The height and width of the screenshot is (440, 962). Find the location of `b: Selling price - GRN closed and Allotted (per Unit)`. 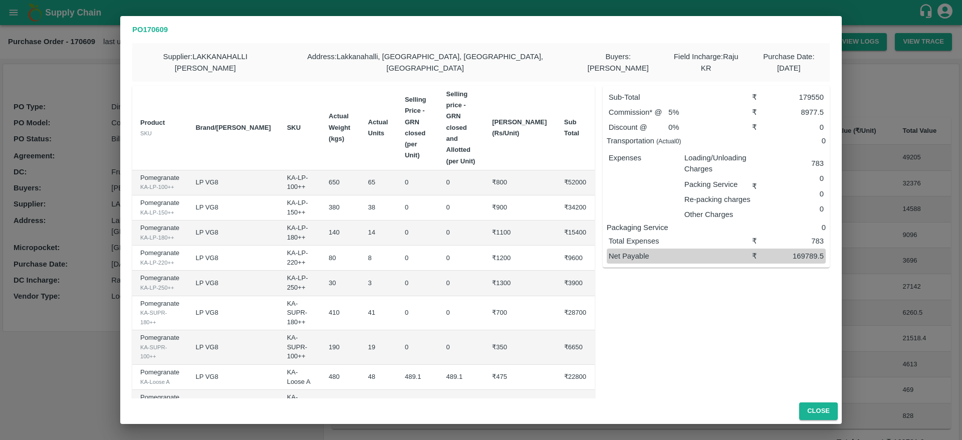

b: Selling price - GRN closed and Allotted (per Unit) is located at coordinates (461, 127).